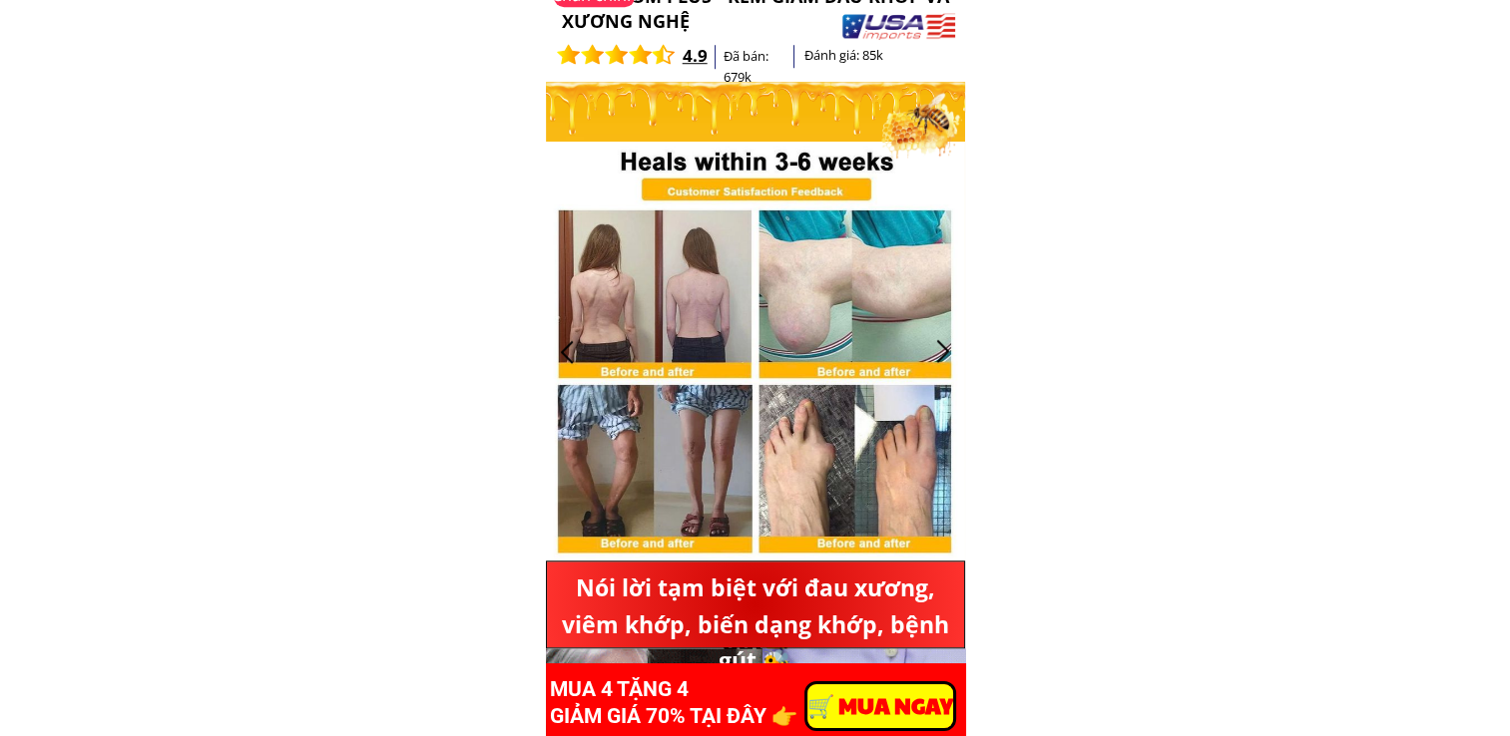 This screenshot has width=1510, height=736. Describe the element at coordinates (699, 55) in the screenshot. I see `h3: 4.9` at that location.